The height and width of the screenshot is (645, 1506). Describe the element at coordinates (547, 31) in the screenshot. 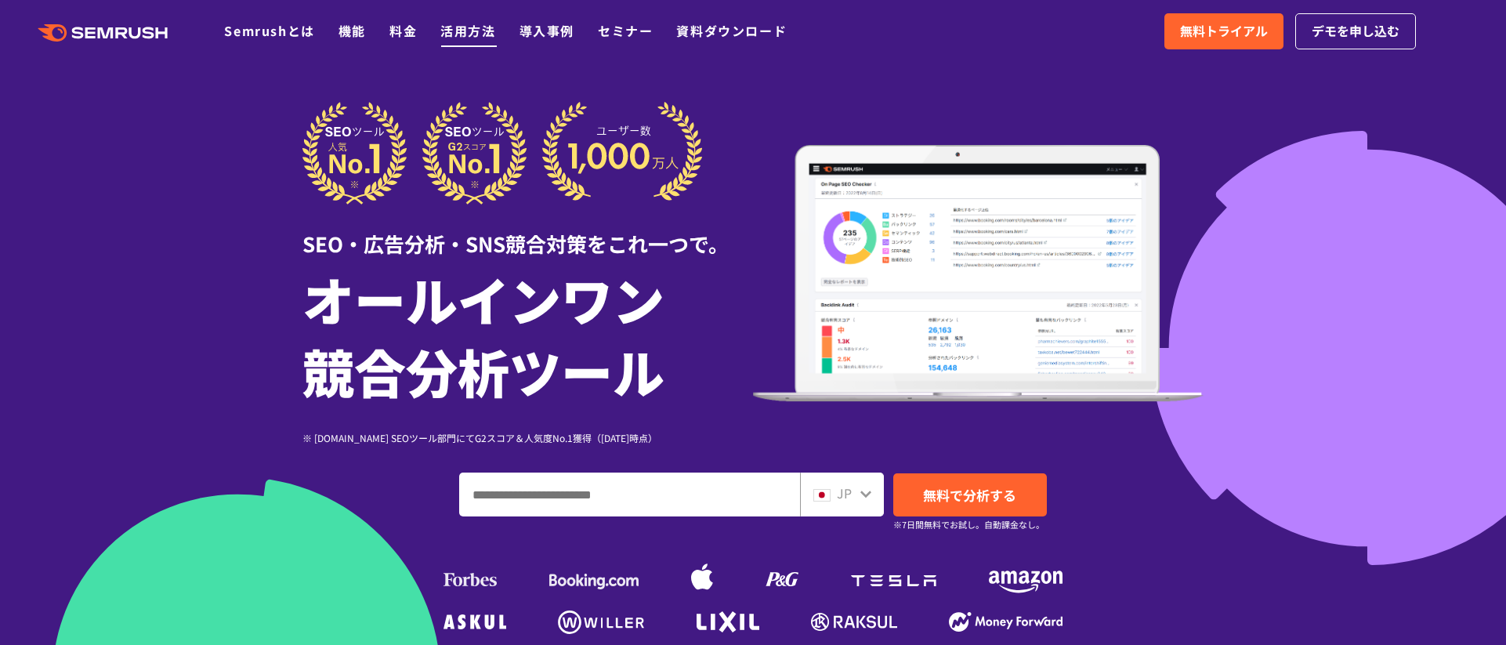

I see `a: 導入事例` at that location.